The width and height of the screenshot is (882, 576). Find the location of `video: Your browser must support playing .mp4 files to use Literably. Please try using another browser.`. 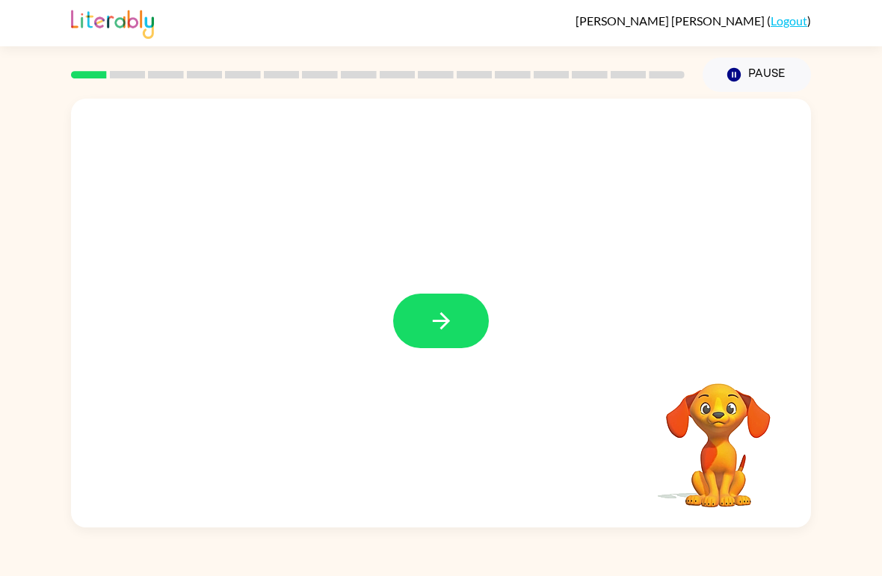

video: Your browser must support playing .mp4 files to use Literably. Please try using another browser. is located at coordinates (718, 435).